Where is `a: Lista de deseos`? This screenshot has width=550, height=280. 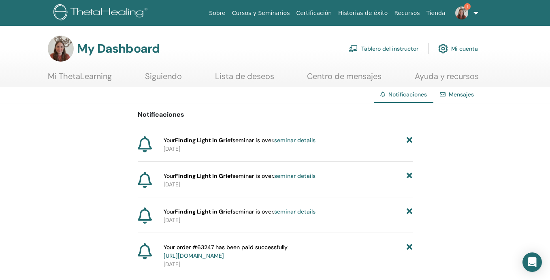 a: Lista de deseos is located at coordinates (245, 79).